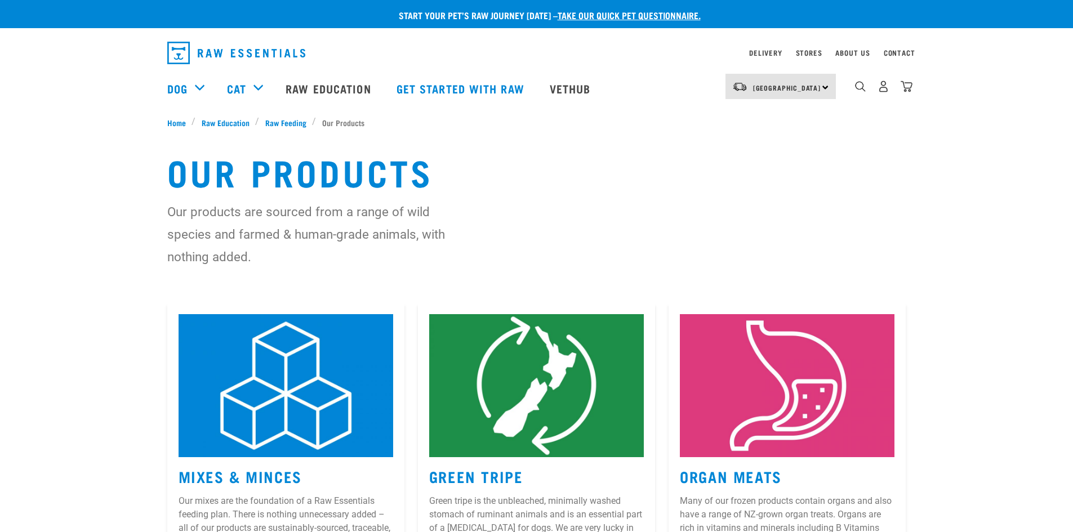 Image resolution: width=1073 pixels, height=532 pixels. Describe the element at coordinates (787, 386) in the screenshot. I see `img: 10_210930_025505.jpg` at that location.